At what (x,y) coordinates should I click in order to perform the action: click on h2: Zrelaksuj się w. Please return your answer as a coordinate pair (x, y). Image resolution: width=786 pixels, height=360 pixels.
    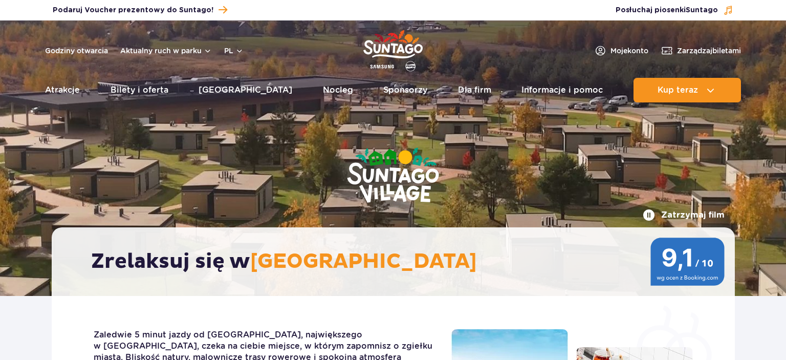
    Looking at the image, I should click on (398, 261).